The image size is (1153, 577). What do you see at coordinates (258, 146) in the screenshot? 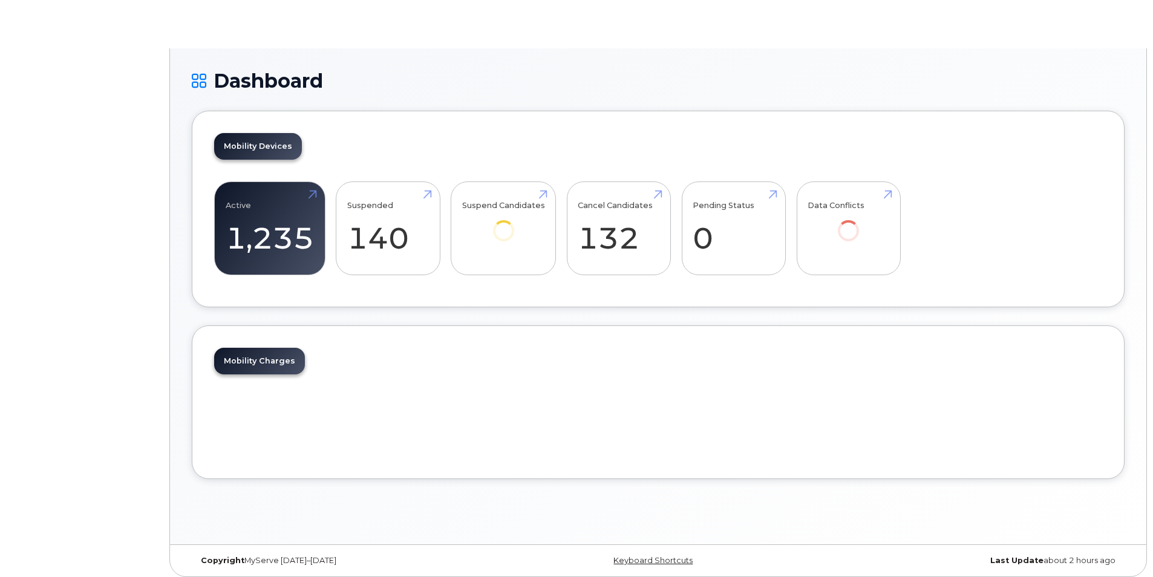
I see `a: Mobility Devices` at bounding box center [258, 146].